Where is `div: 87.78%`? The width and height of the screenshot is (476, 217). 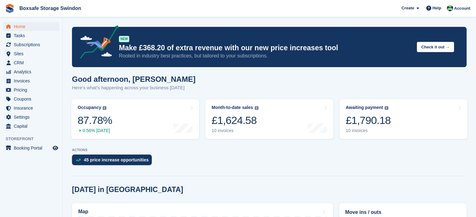 div: 87.78% is located at coordinates (95, 120).